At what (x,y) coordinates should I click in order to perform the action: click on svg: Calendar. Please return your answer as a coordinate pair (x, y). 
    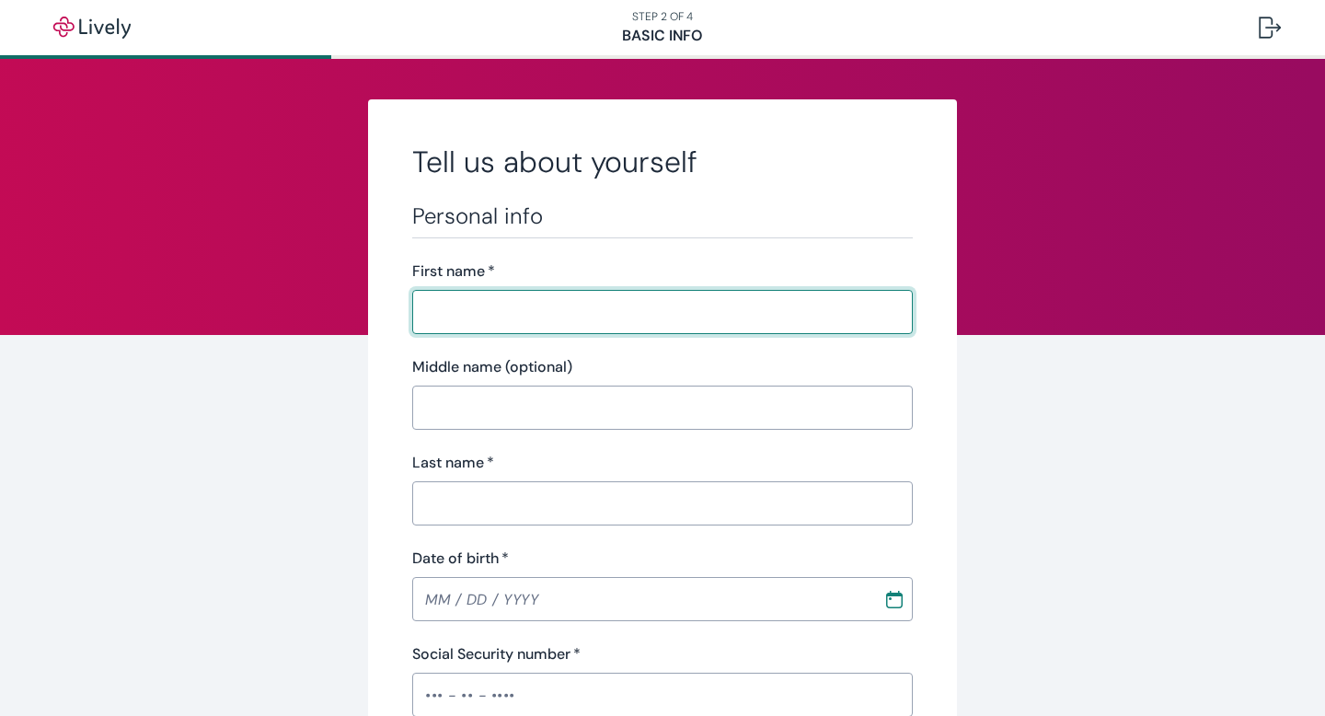
    Looking at the image, I should click on (894, 599).